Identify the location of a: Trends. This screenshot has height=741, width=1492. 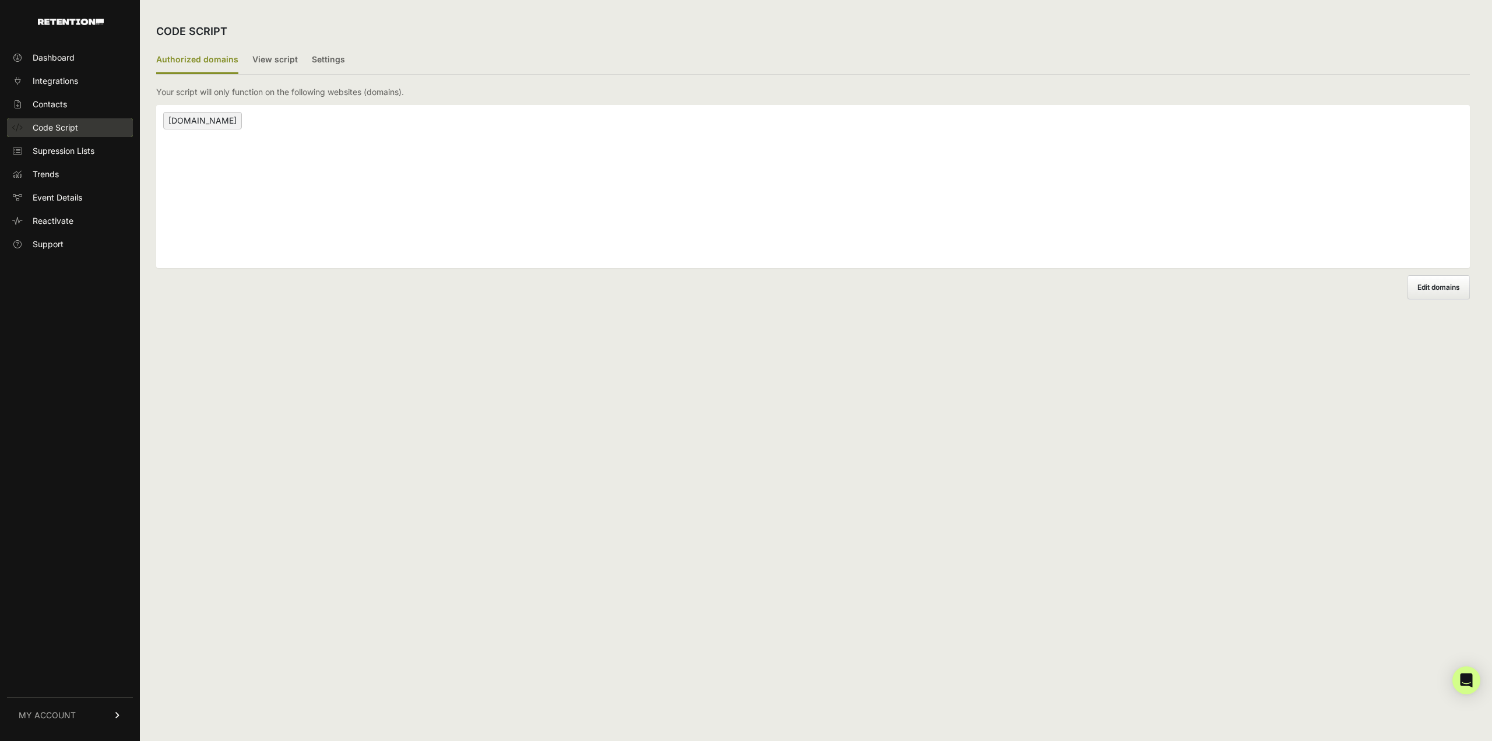
(70, 174).